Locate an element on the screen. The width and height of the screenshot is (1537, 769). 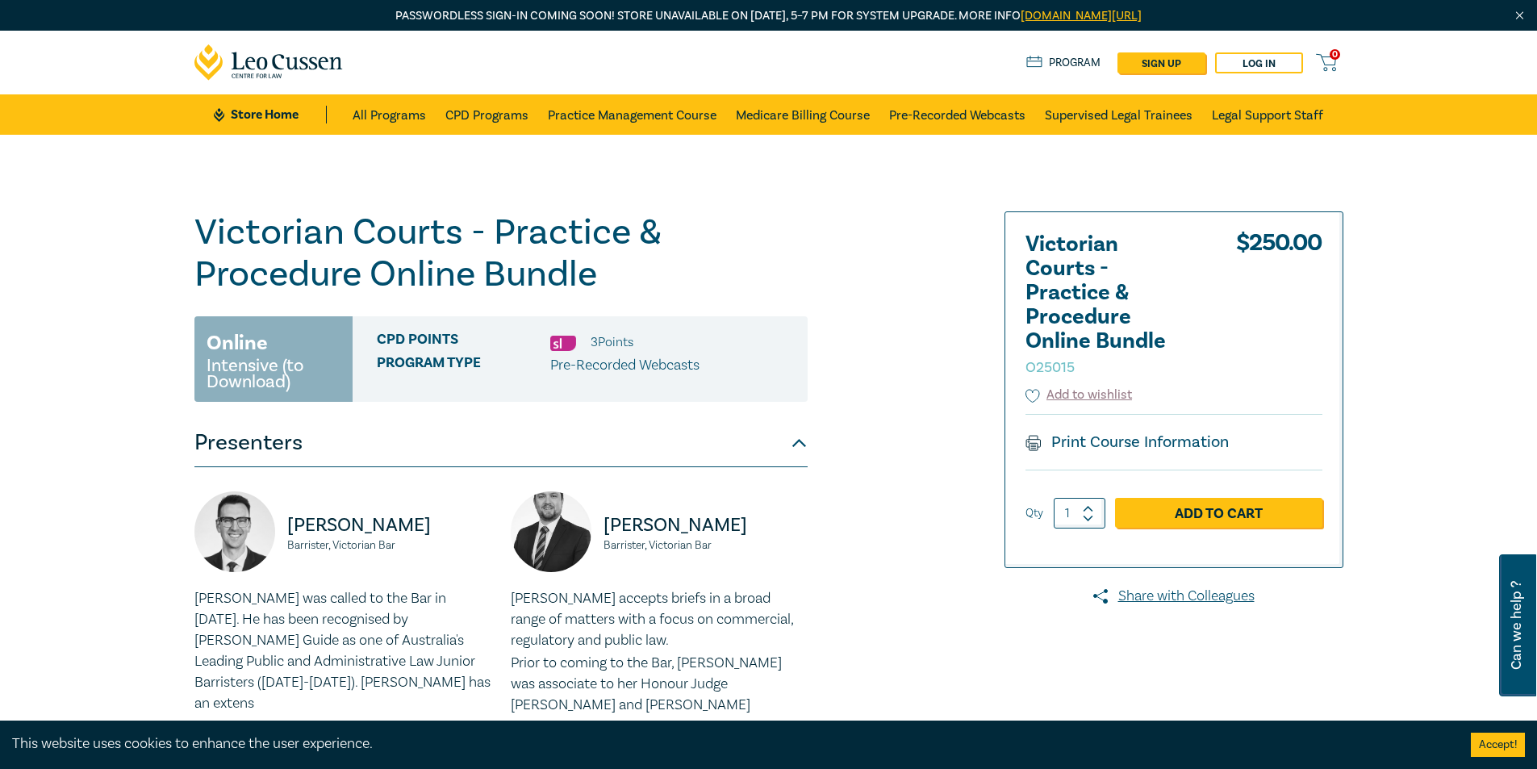
a: Pre-Recorded Webcasts is located at coordinates (957, 115).